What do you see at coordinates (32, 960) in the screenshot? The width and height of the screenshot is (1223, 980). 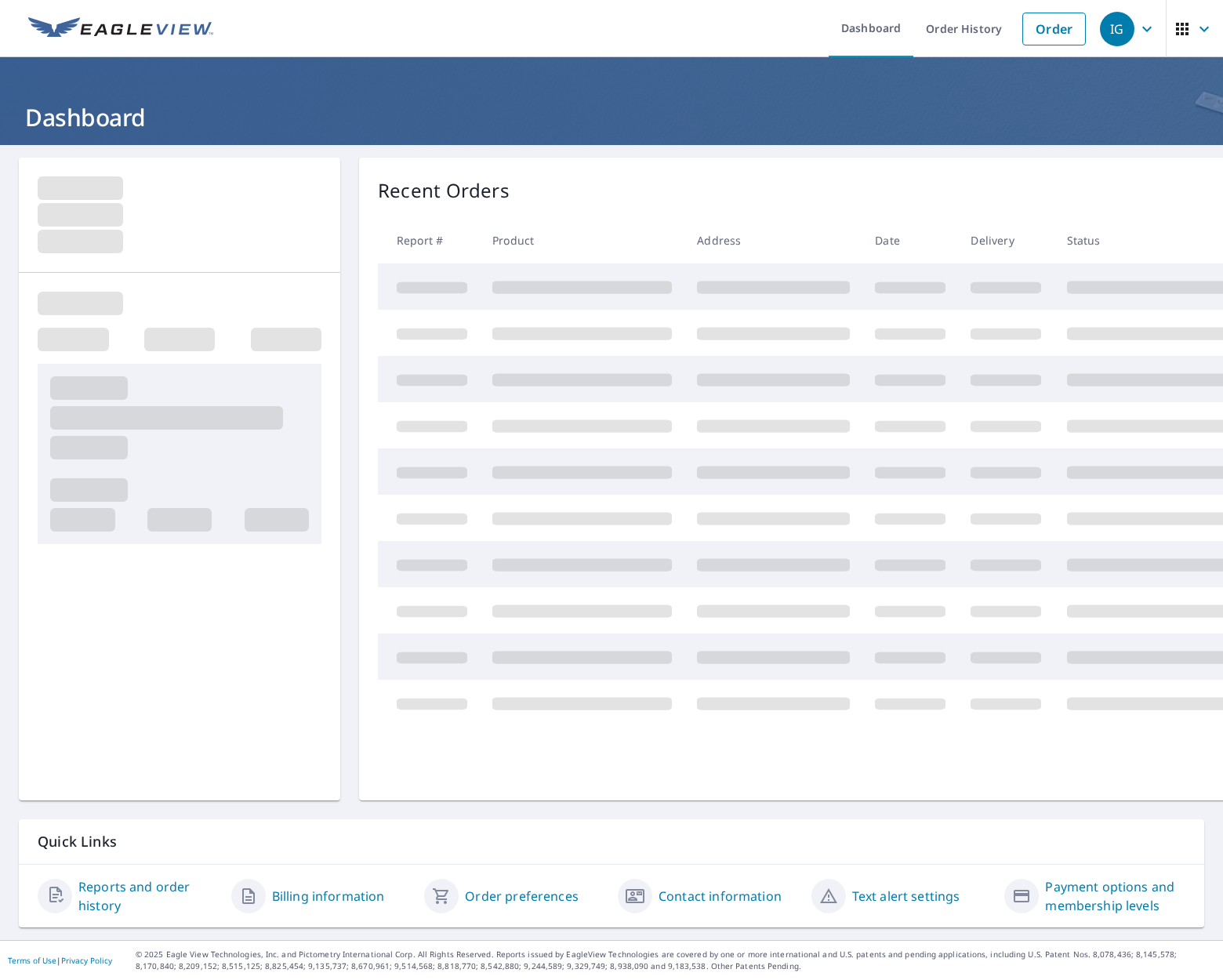 I see `a: Terms of Use` at bounding box center [32, 960].